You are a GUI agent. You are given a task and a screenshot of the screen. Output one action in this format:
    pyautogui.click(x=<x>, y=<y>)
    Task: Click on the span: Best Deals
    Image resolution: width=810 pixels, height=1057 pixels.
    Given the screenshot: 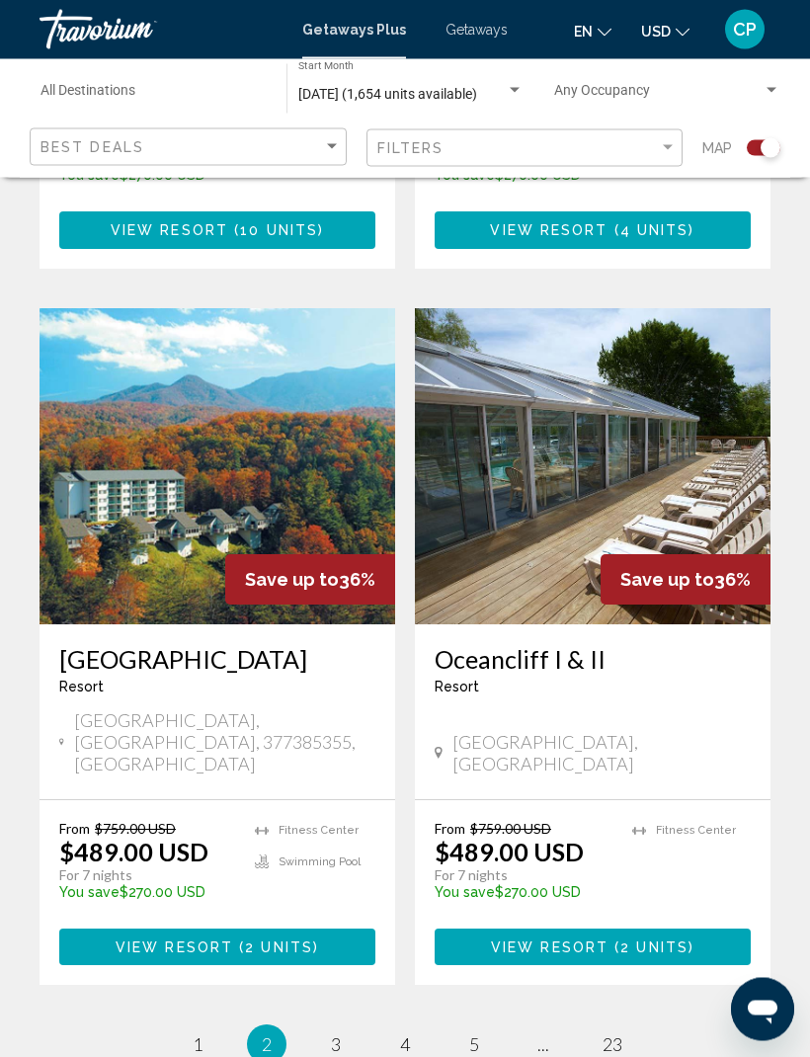 What is the action you would take?
    pyautogui.click(x=92, y=147)
    